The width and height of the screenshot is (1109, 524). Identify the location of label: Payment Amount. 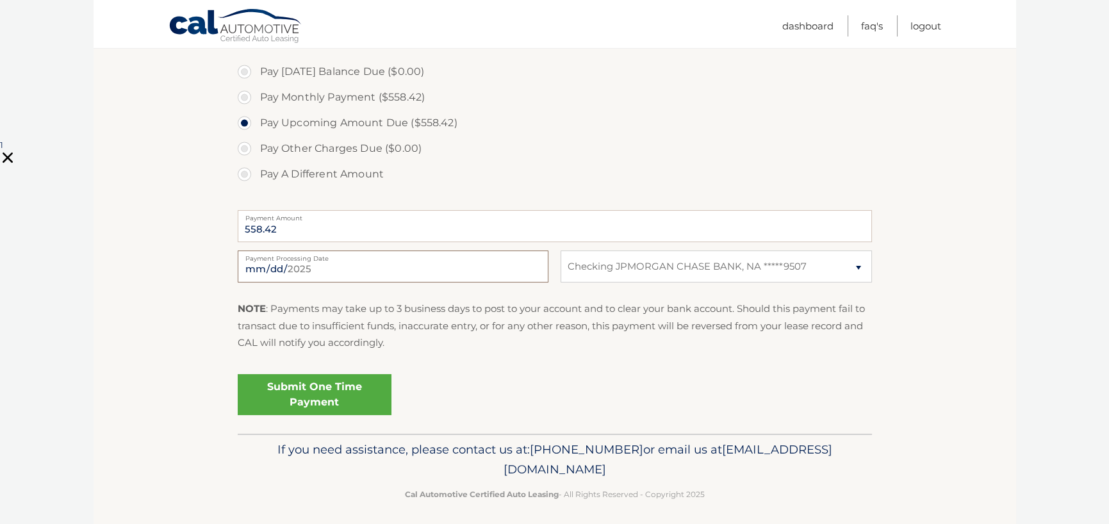
(555, 215).